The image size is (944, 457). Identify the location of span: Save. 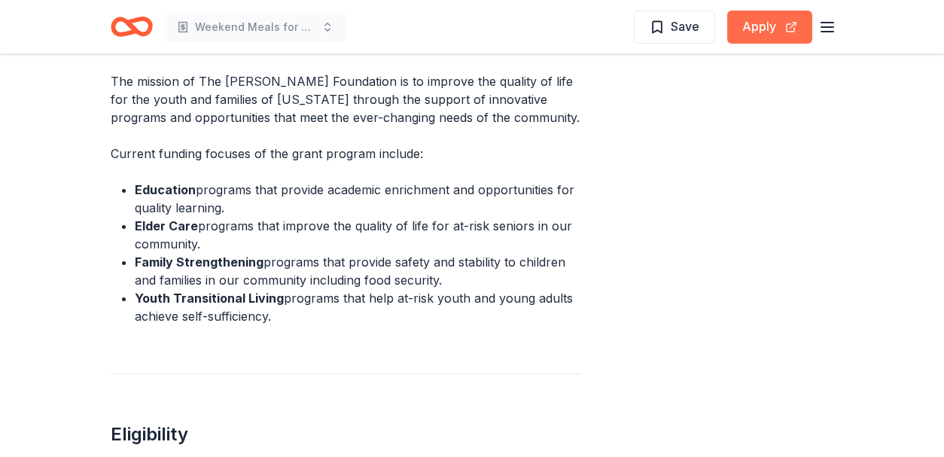
(685, 26).